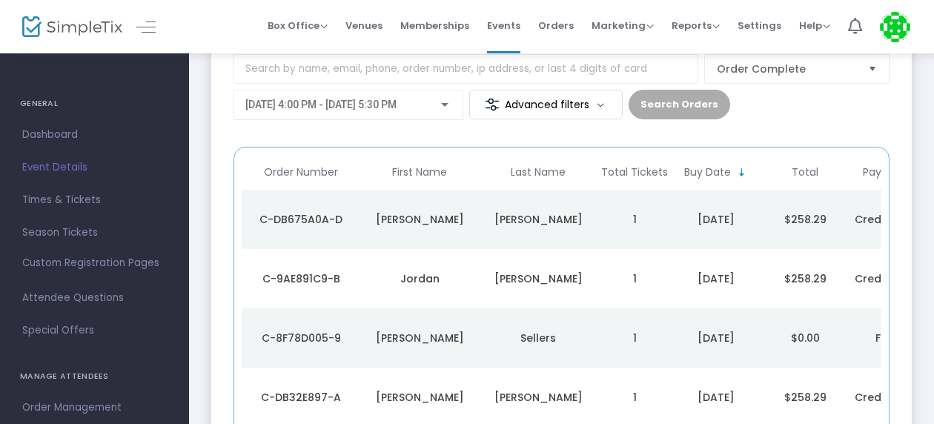 This screenshot has width=934, height=424. What do you see at coordinates (301, 279) in the screenshot?
I see `div: C-9AE891C9-B` at bounding box center [301, 279].